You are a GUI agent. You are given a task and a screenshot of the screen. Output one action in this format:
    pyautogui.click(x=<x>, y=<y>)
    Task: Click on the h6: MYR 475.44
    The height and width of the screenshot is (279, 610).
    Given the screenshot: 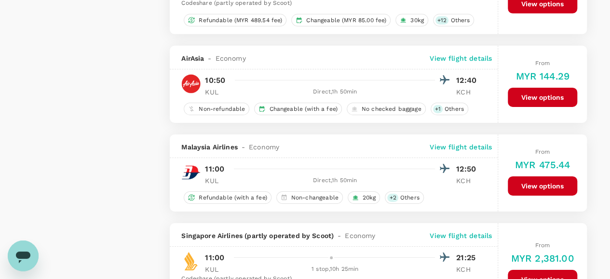 What is the action you would take?
    pyautogui.click(x=542, y=165)
    